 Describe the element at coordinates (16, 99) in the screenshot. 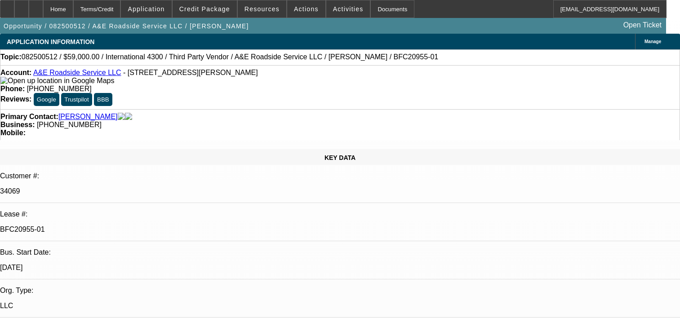

I see `strong: Reviews:` at that location.